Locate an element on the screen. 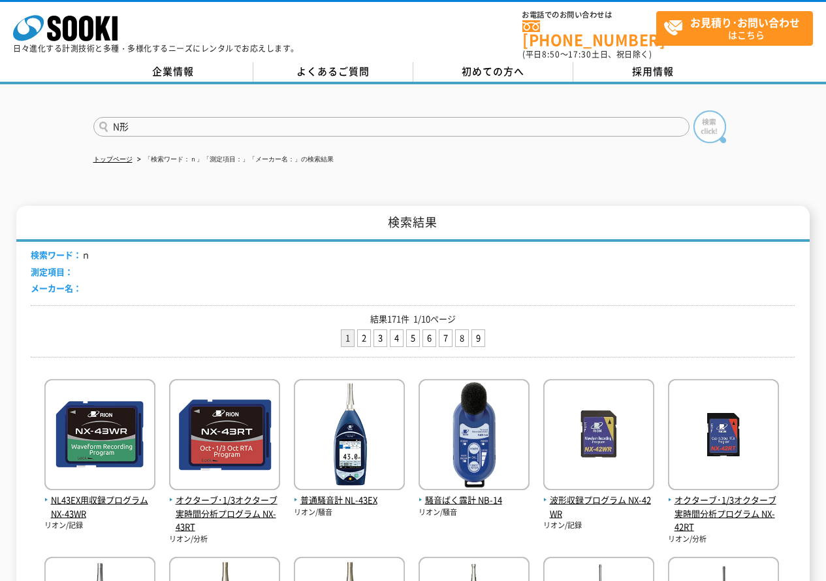 Image resolution: width=826 pixels, height=581 pixels. img: NL-43EX is located at coordinates (349, 436).